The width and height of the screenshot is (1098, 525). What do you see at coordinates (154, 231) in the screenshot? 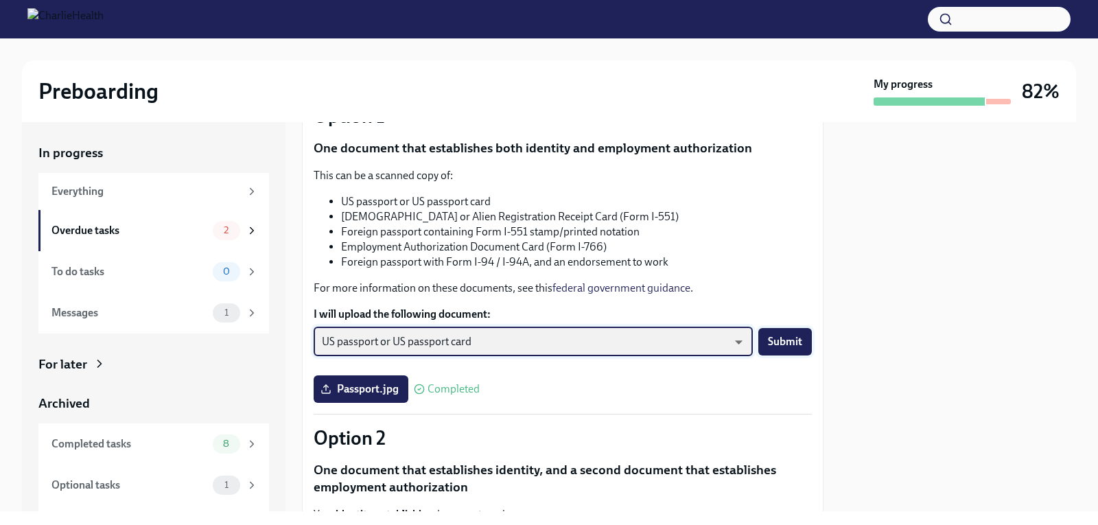
I see `a: Overdue tasks2` at bounding box center [154, 231].